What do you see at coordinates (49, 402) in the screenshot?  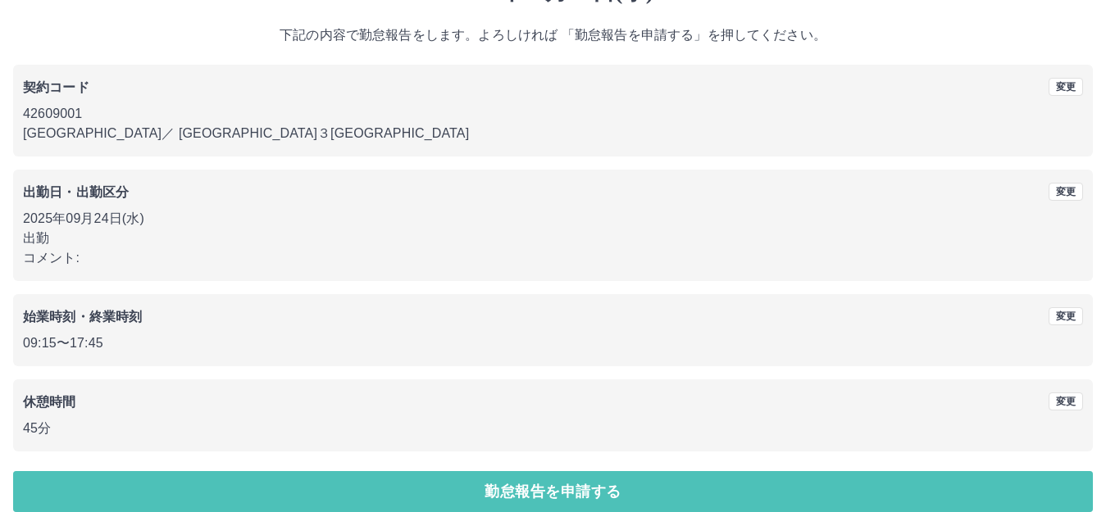 I see `b: 休憩時間` at bounding box center [49, 402].